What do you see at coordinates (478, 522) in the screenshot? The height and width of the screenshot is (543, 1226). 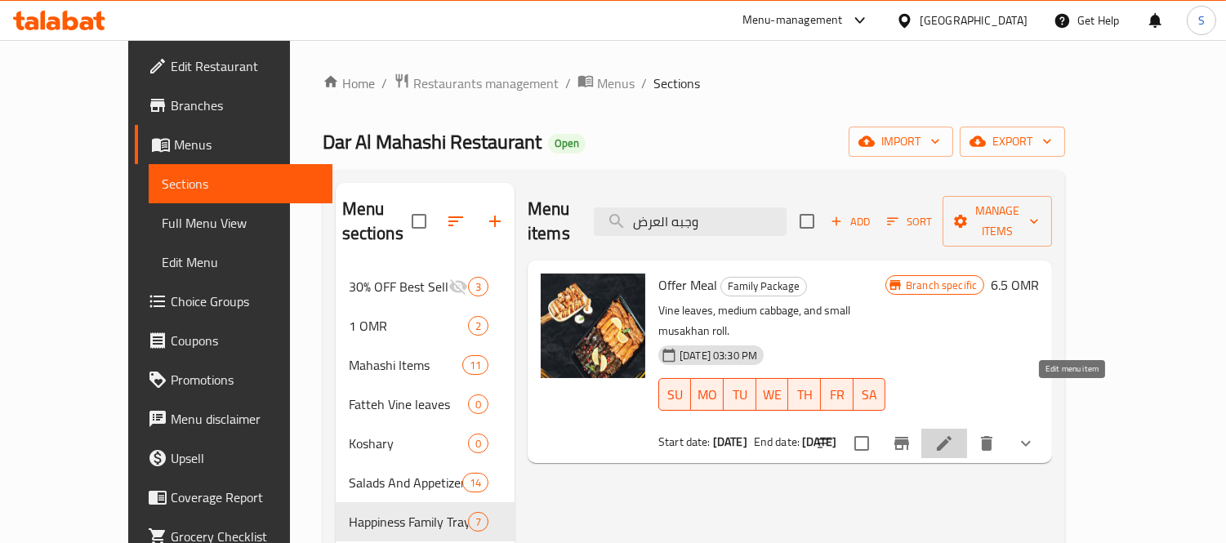 I see `span: 7` at bounding box center [478, 522].